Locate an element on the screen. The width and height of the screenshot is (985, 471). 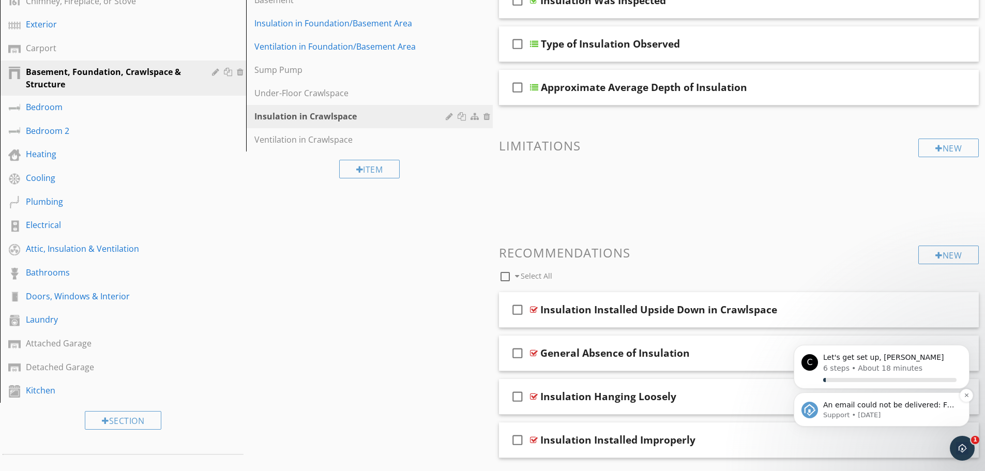
div: Section is located at coordinates (123, 420).